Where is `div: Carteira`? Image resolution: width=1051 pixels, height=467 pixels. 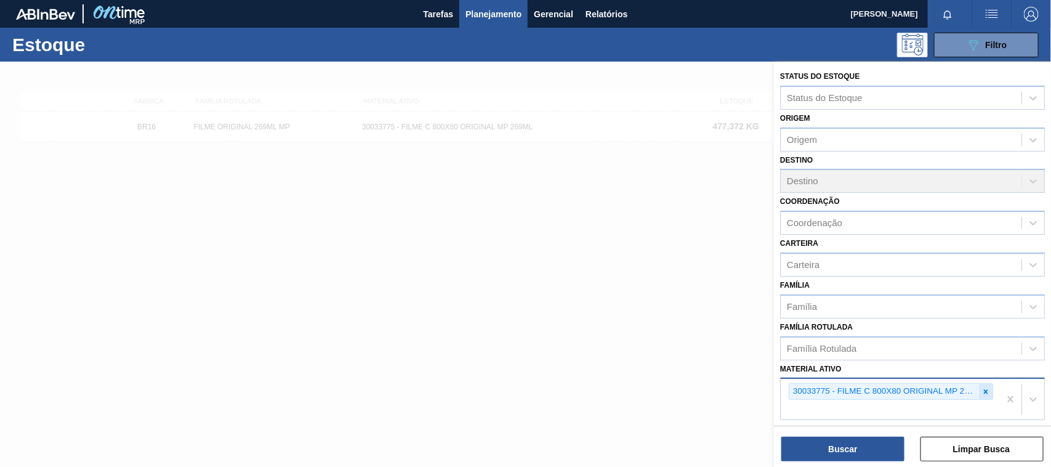
div: Carteira is located at coordinates (803, 264).